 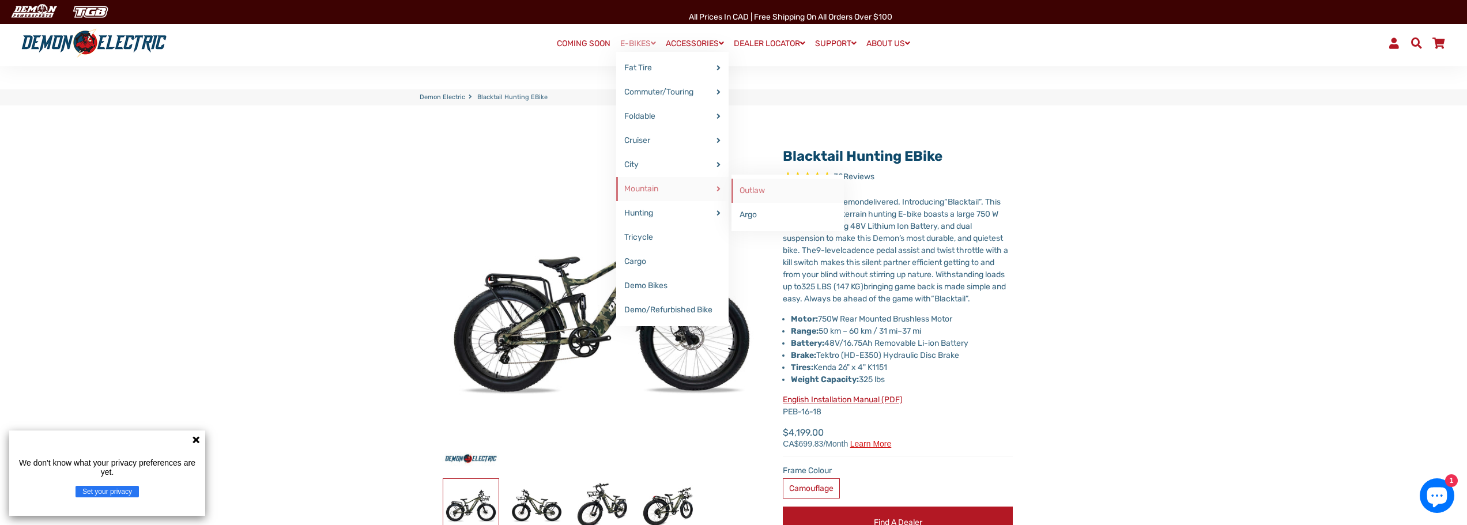 I want to click on span: Blacktail Hunting eBike, so click(x=512, y=97).